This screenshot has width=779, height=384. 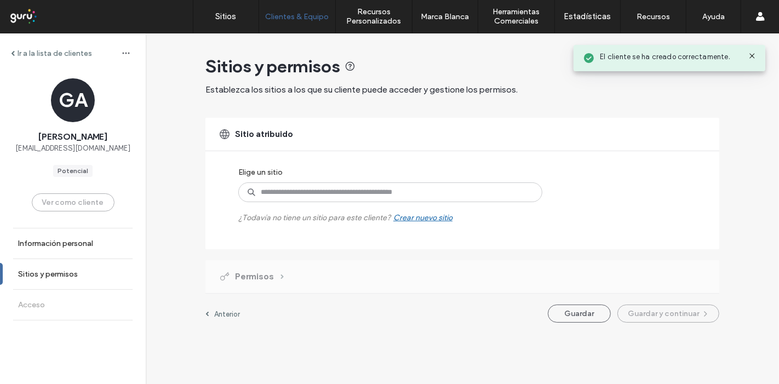 What do you see at coordinates (713, 16) in the screenshot?
I see `label: Ayuda` at bounding box center [713, 16].